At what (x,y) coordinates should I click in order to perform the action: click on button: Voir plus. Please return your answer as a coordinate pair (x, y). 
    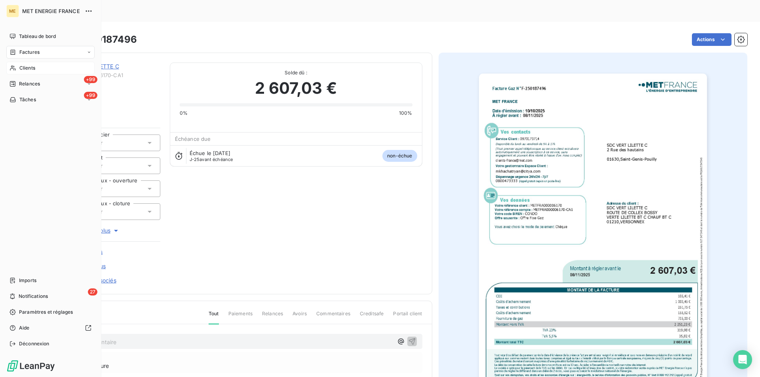
    Looking at the image, I should click on (104, 231).